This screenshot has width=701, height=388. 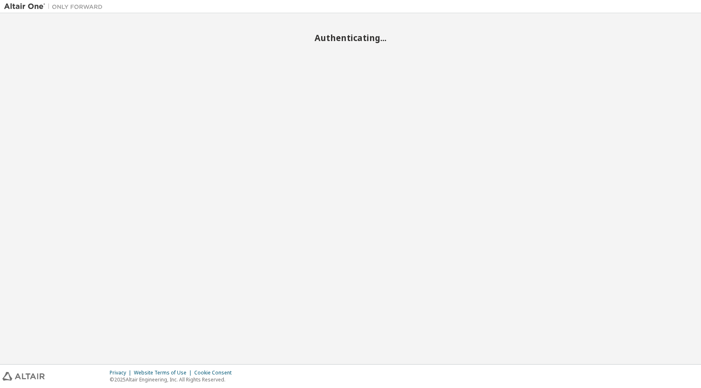 What do you see at coordinates (164, 373) in the screenshot?
I see `div: Website Terms of Use` at bounding box center [164, 373].